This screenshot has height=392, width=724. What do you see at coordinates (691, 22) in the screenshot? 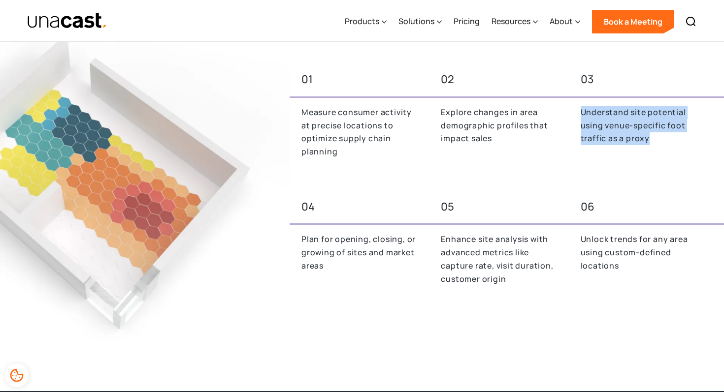
I see `img: Search icon` at bounding box center [691, 22].